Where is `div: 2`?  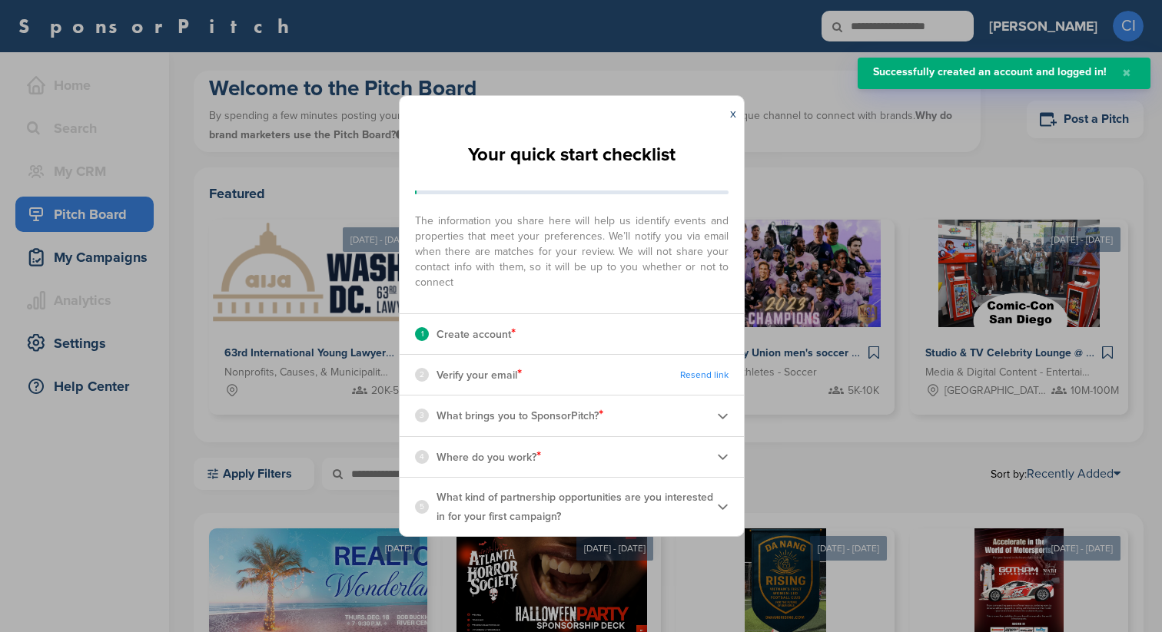
div: 2 is located at coordinates (422, 375).